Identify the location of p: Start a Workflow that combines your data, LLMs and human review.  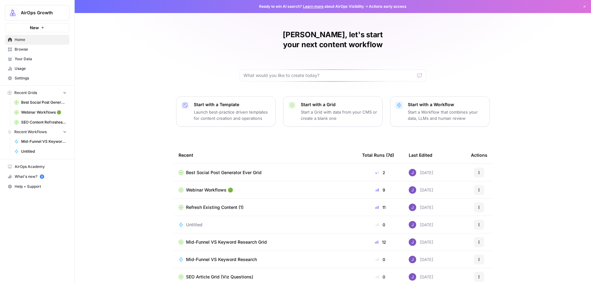
(446, 115).